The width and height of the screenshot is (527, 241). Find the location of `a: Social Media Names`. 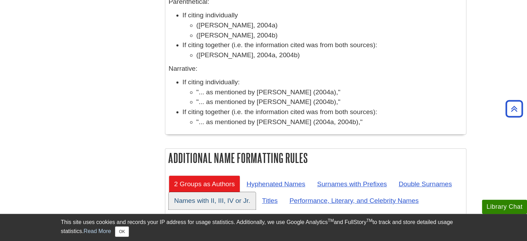

a: Social Media Names is located at coordinates (205, 217).